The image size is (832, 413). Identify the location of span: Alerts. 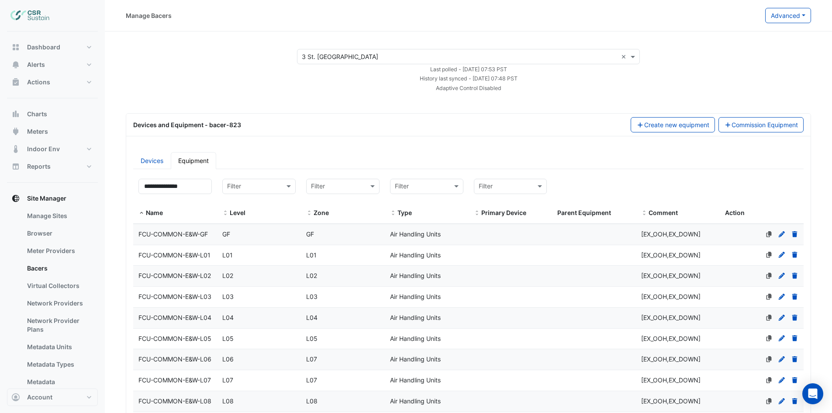
(36, 65).